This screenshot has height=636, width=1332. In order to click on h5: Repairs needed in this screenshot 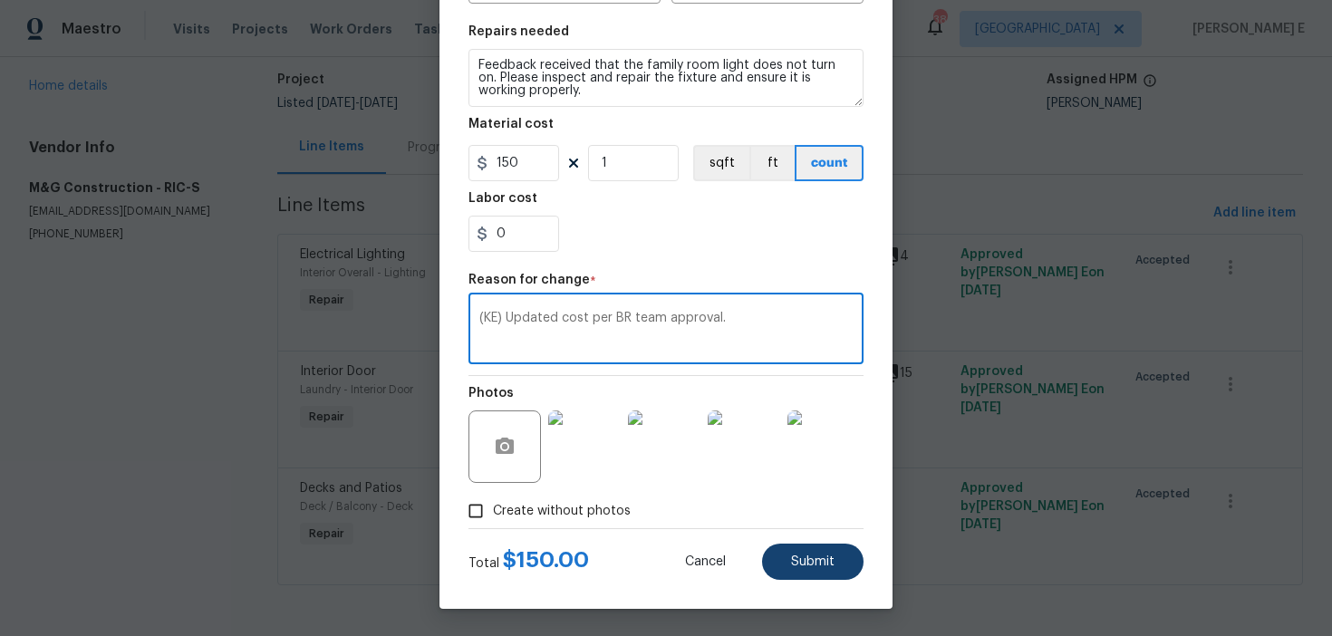, I will do `click(518, 32)`.